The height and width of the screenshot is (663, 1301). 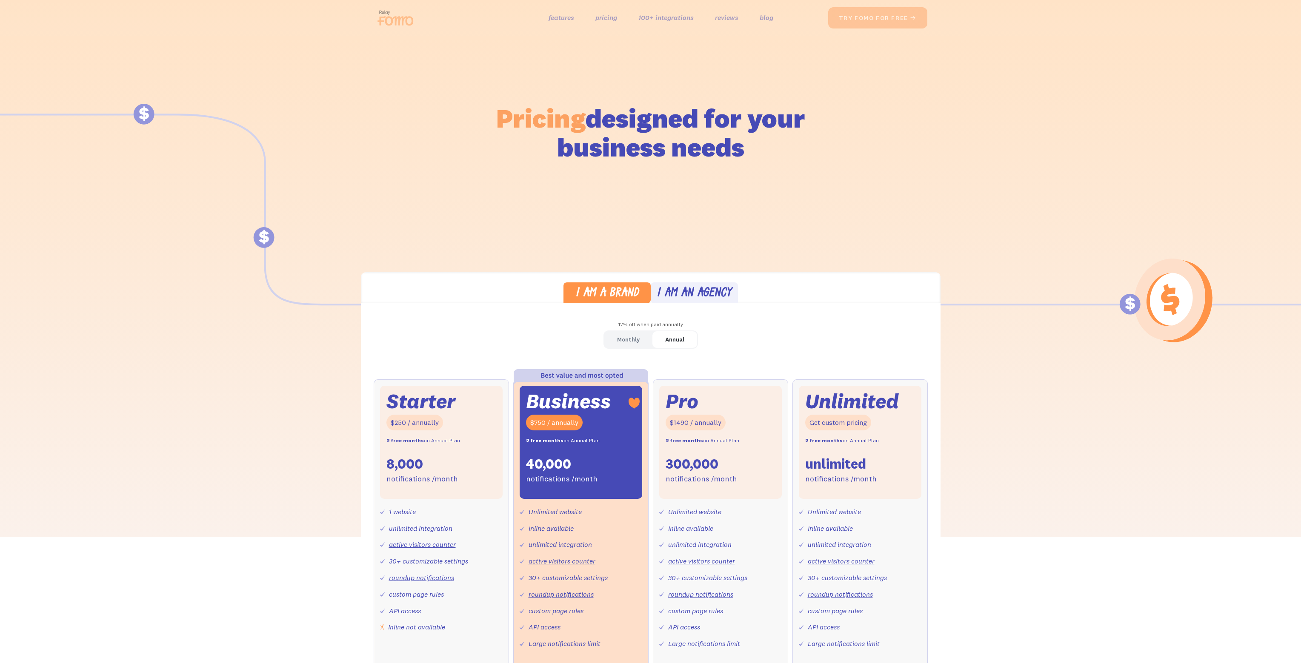 What do you see at coordinates (877, 18) in the screenshot?
I see `a: try fomo for free` at bounding box center [877, 18].